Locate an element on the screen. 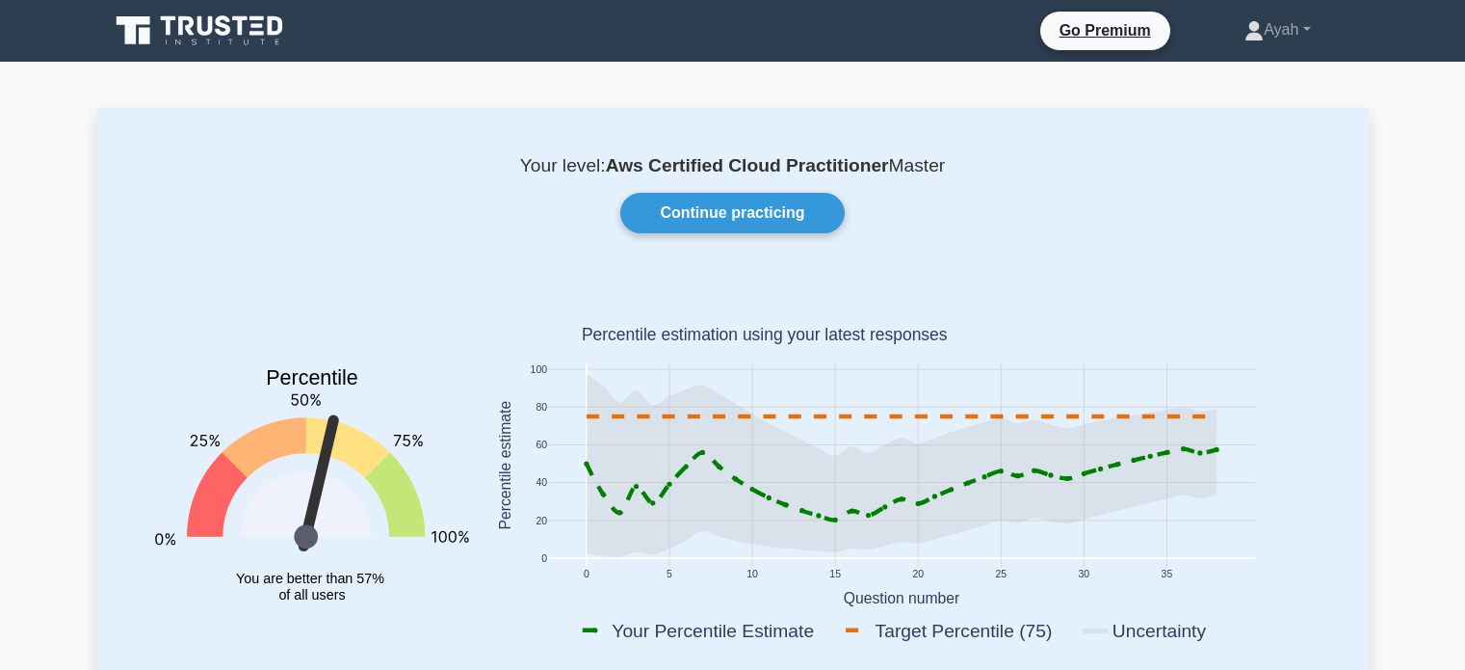  text: 30 is located at coordinates (1084, 574).